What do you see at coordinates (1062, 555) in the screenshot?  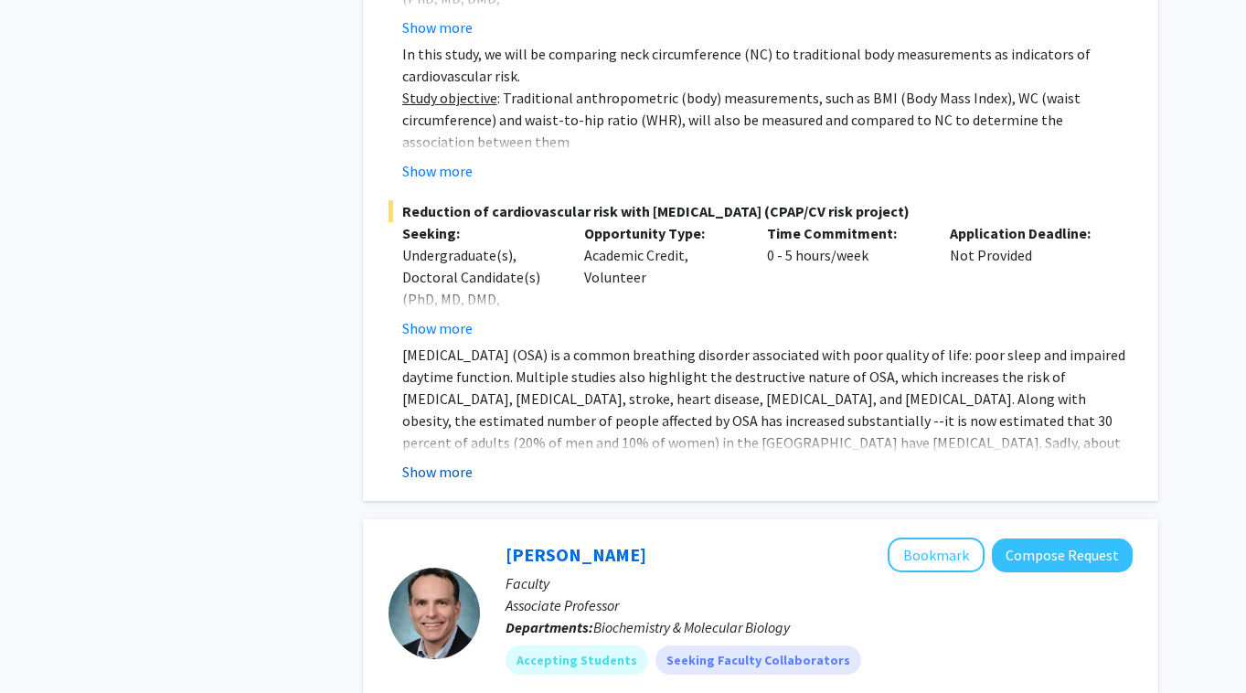 I see `button: Compose Request to Charles Scott` at bounding box center [1062, 555].